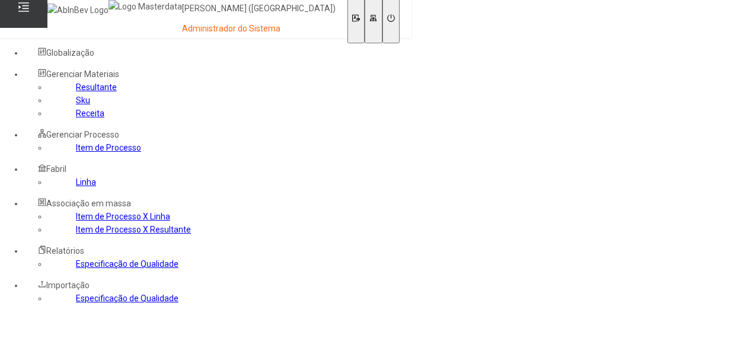 The width and height of the screenshot is (750, 357). What do you see at coordinates (65, 251) in the screenshot?
I see `span: Relatórios` at bounding box center [65, 251].